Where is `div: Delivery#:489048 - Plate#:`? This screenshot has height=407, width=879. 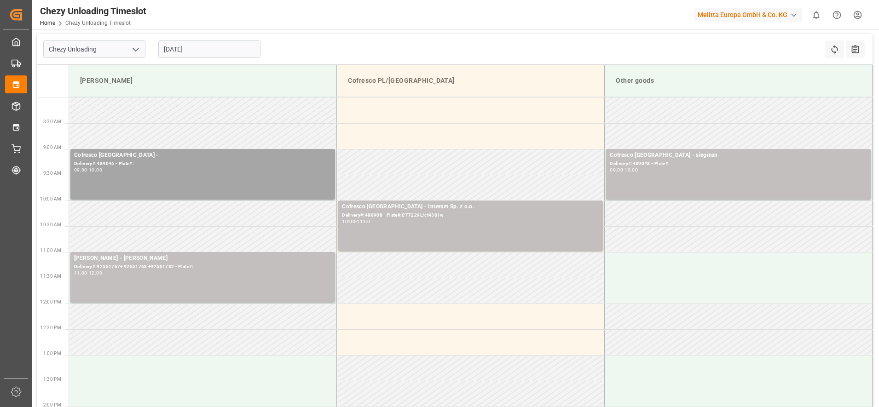 div: Delivery#:489048 - Plate#: is located at coordinates (738, 164).